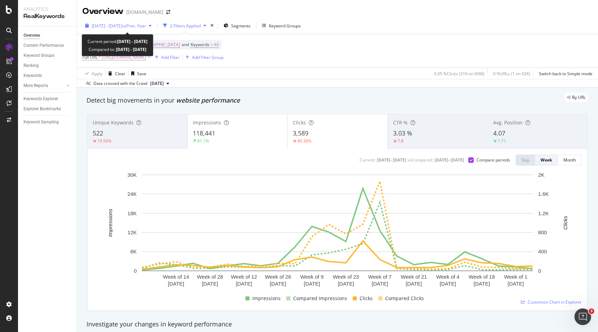 This screenshot has height=332, width=598. Describe the element at coordinates (508, 122) in the screenshot. I see `span: Avg. Position` at that location.